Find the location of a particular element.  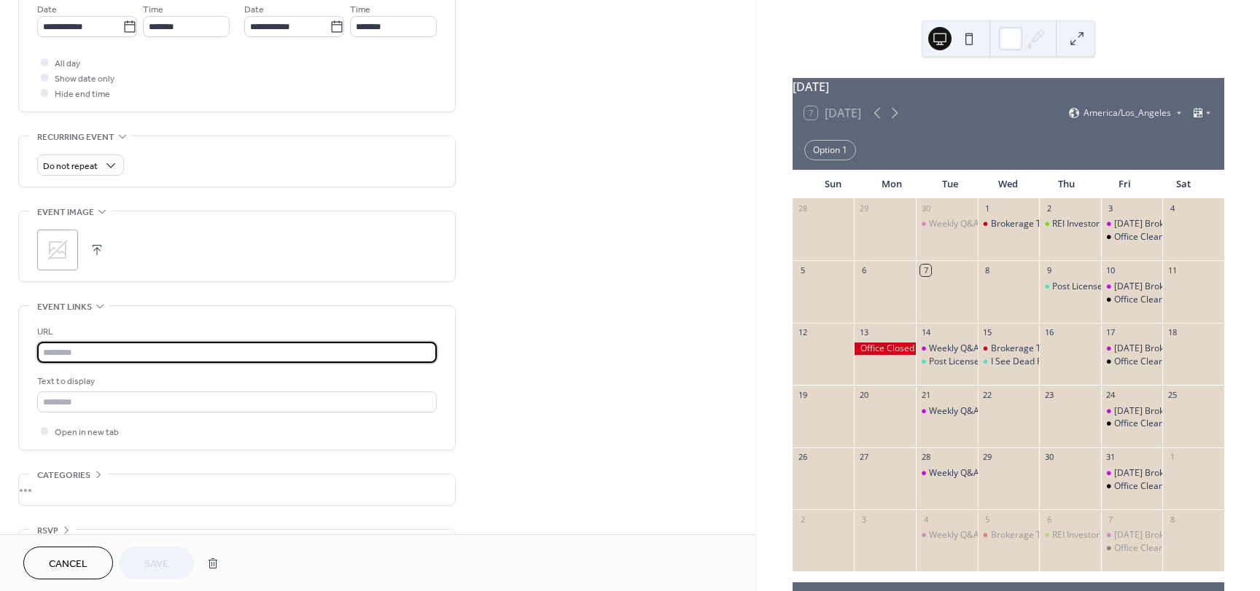

span: Event image is located at coordinates (66, 212).